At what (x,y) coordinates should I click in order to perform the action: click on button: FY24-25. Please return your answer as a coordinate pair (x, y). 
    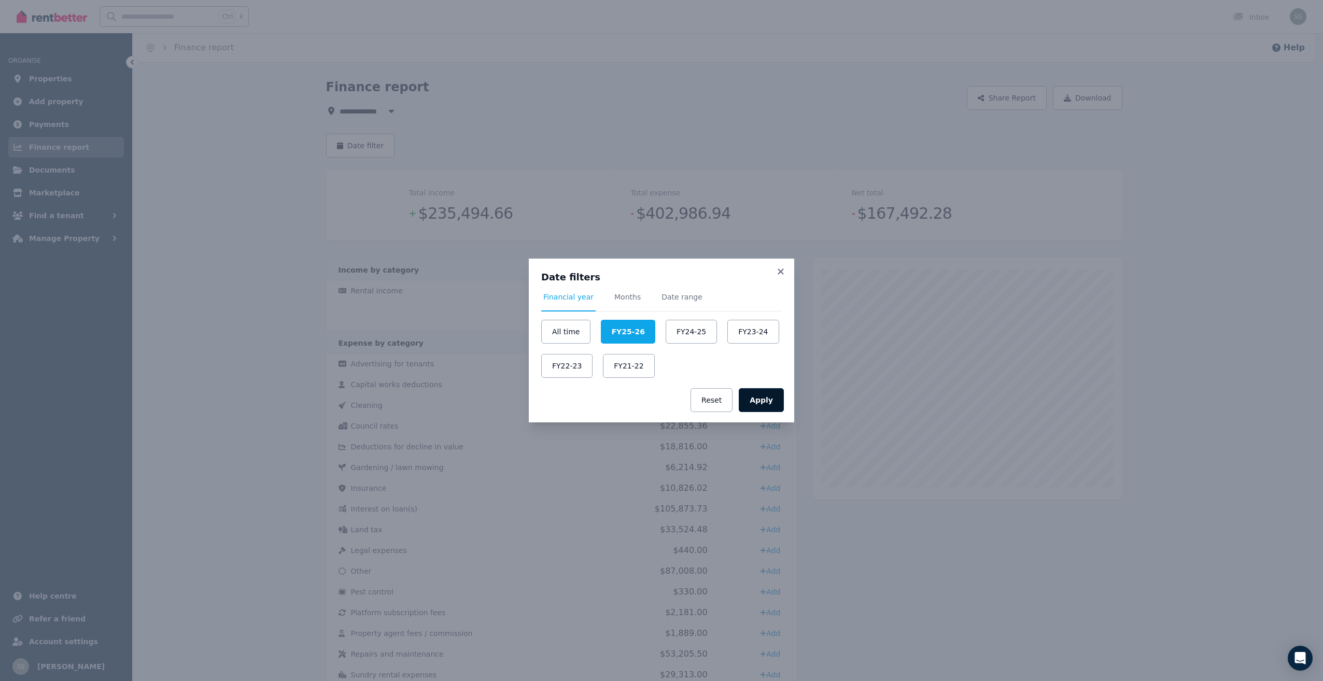
    Looking at the image, I should click on (691, 332).